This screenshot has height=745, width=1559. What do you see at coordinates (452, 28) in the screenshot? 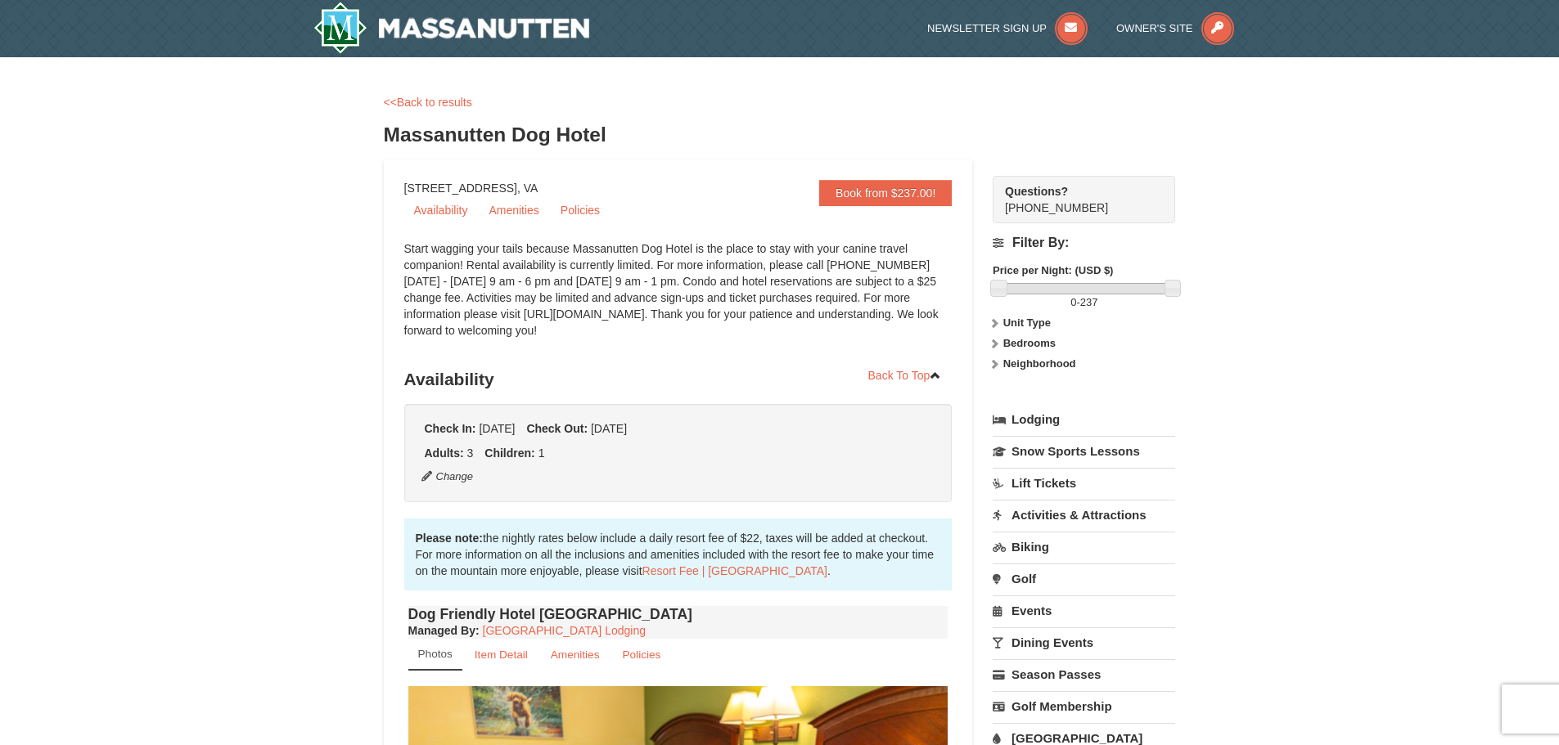
I see `img: Massanutten Resort Logo` at bounding box center [452, 28].